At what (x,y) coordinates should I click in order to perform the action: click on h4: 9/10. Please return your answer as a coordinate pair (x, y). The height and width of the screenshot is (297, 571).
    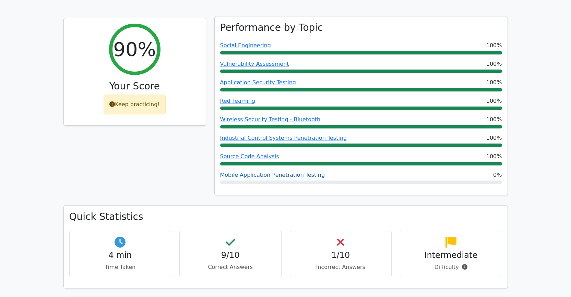
    Looking at the image, I should click on (230, 255).